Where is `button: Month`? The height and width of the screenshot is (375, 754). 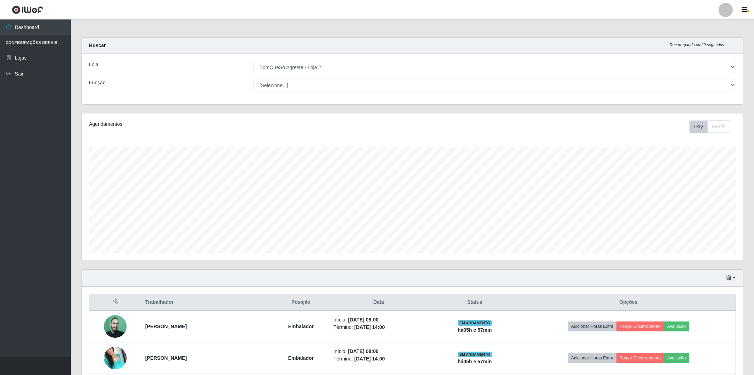
button: Month is located at coordinates (718, 126).